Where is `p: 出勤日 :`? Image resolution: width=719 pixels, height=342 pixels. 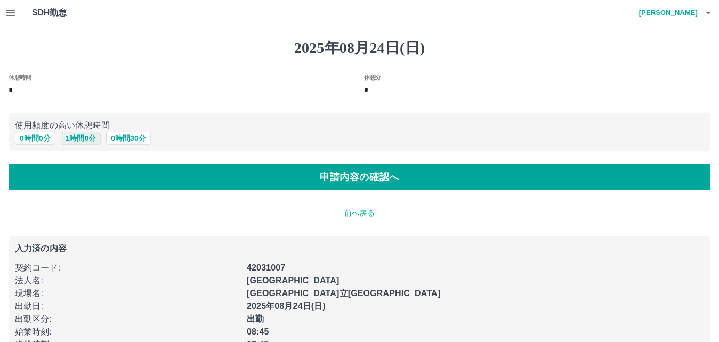 p: 出勤日 : is located at coordinates (127, 306).